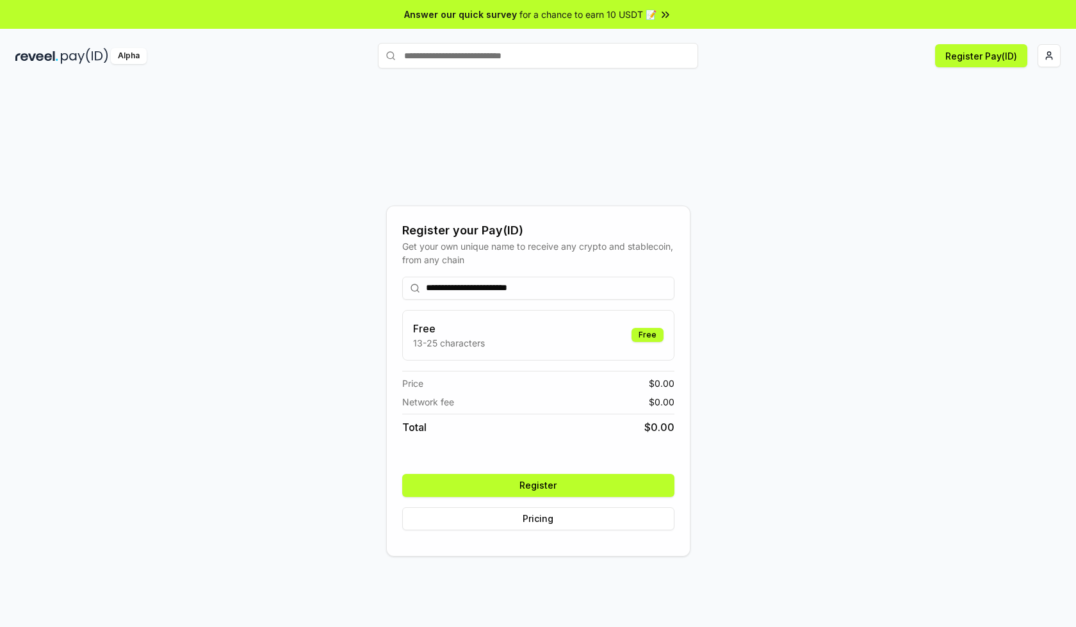  What do you see at coordinates (412, 383) in the screenshot?
I see `span: Price` at bounding box center [412, 383].